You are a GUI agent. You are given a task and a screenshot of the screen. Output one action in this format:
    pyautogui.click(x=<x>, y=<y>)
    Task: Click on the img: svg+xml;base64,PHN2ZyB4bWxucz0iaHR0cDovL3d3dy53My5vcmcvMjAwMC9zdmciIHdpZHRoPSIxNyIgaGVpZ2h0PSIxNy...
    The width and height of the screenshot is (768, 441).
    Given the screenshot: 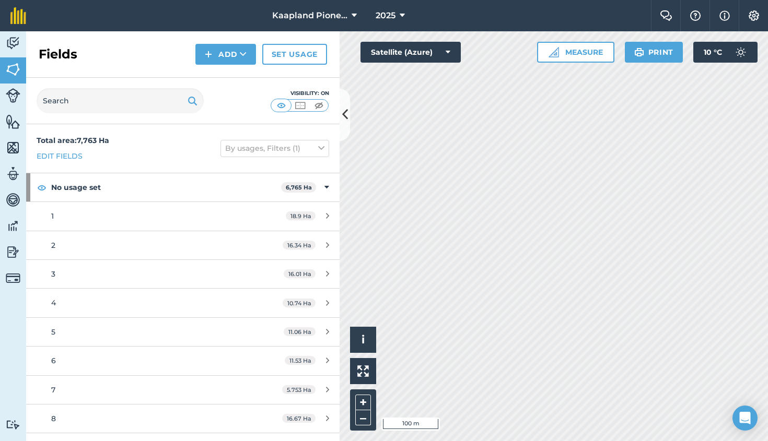 What is the action you would take?
    pyautogui.click(x=725, y=16)
    